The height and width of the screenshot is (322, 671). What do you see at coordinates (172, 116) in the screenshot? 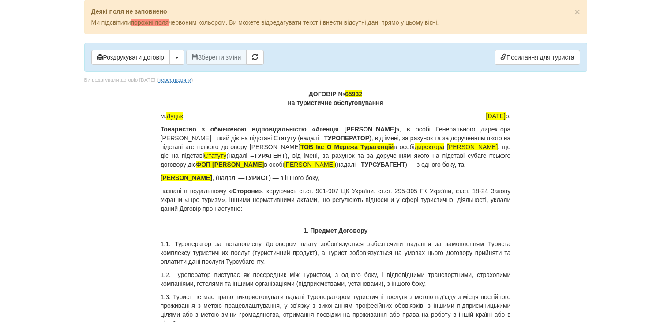
I see `span: м.` at bounding box center [172, 116].